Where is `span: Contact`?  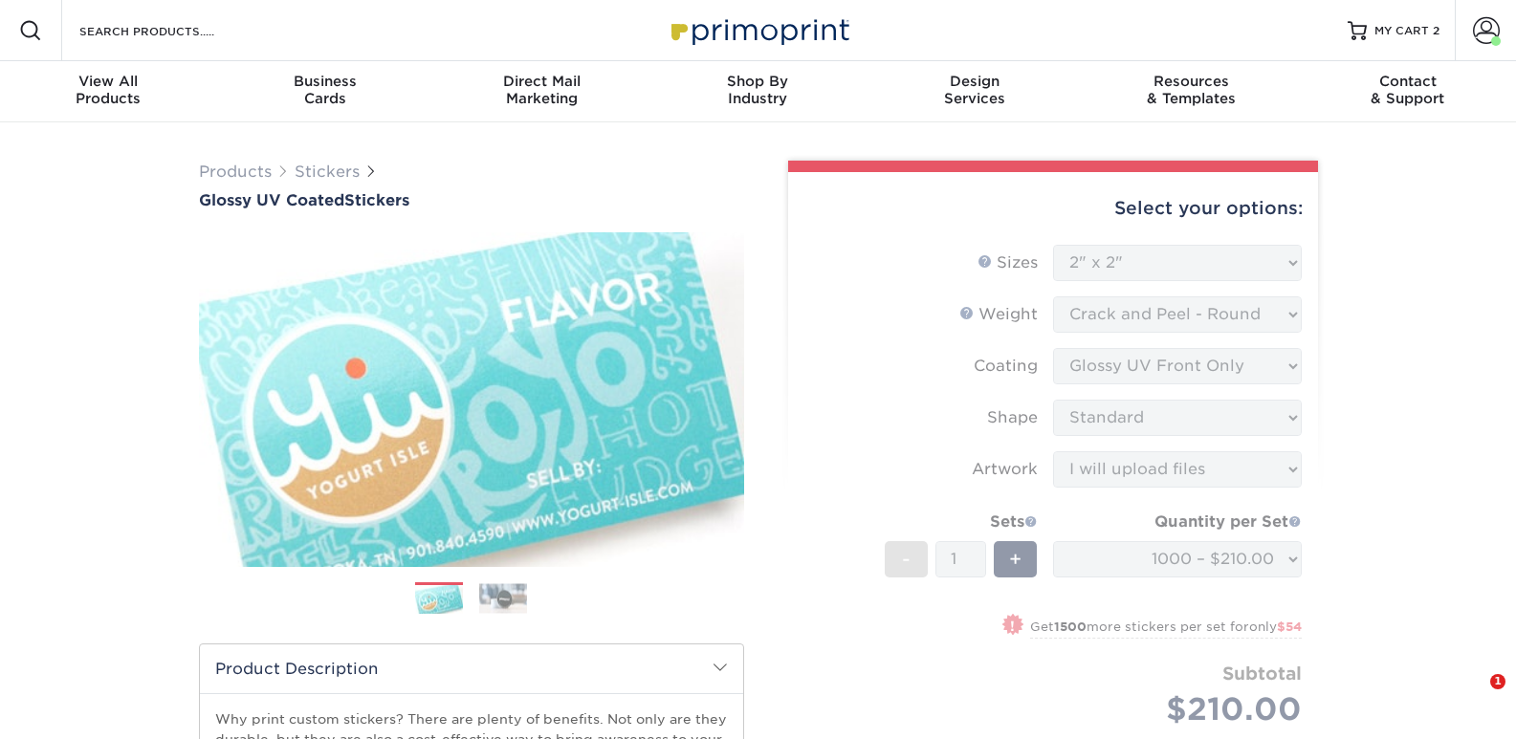
span: Contact is located at coordinates (1408, 81).